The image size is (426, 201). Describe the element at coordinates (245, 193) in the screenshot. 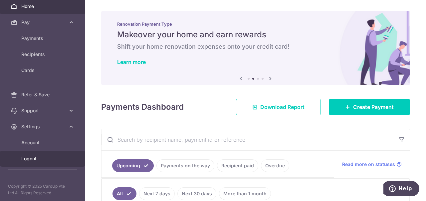

I see `a: More than 1 month` at that location.